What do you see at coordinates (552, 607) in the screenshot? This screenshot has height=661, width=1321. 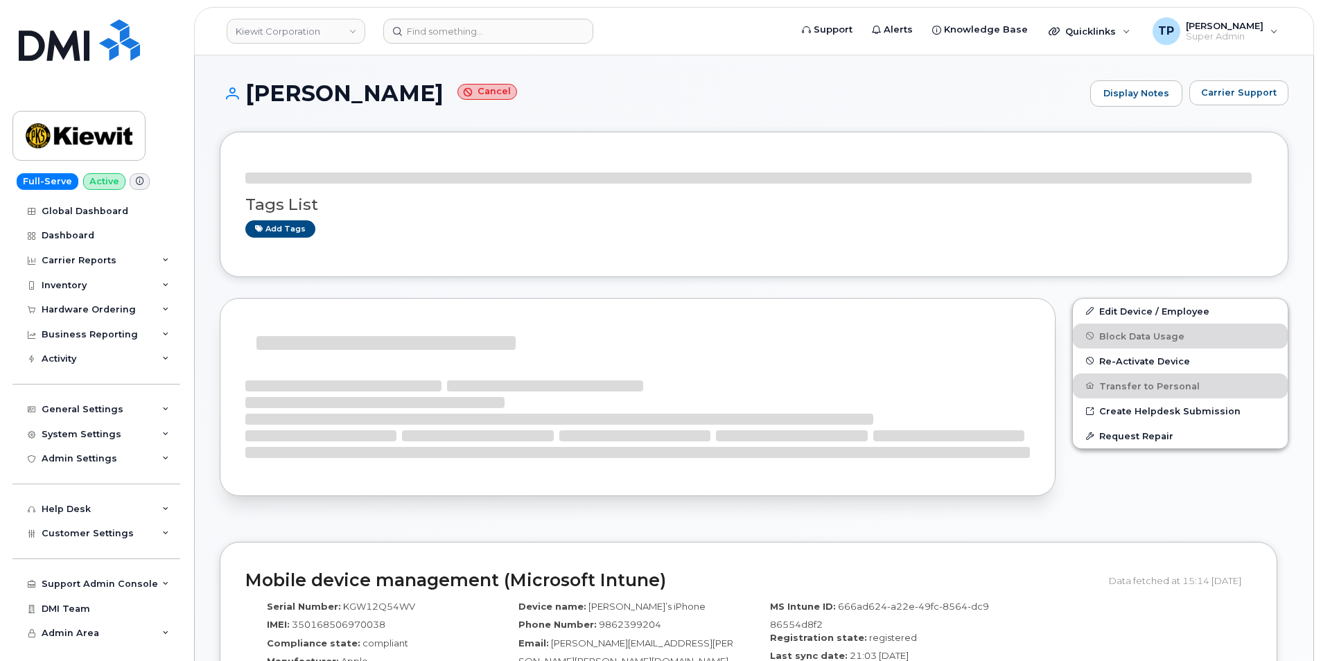 I see `label: Device name:` at bounding box center [552, 607].